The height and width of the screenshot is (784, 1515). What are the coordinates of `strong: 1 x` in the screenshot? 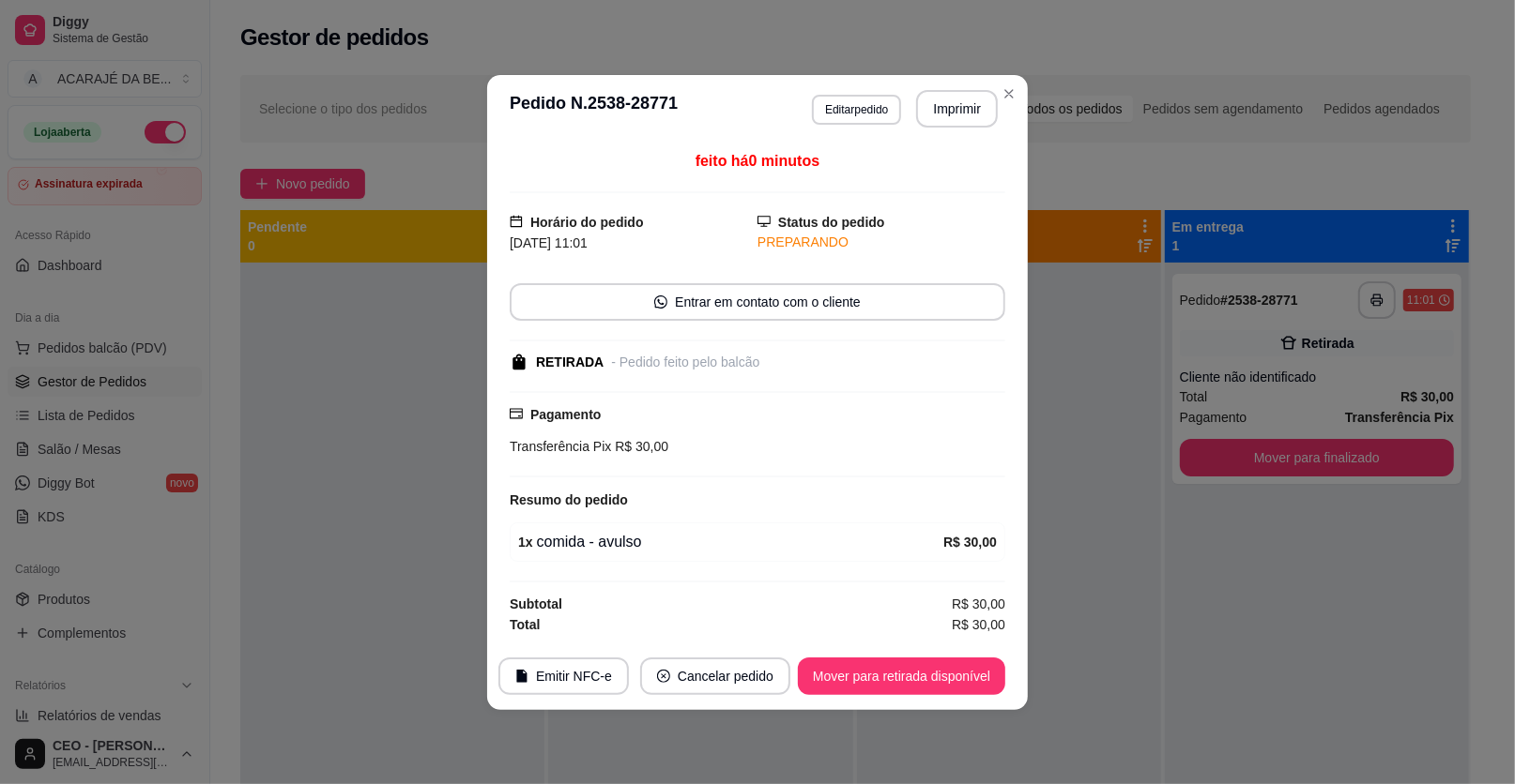 It's located at (526, 542).